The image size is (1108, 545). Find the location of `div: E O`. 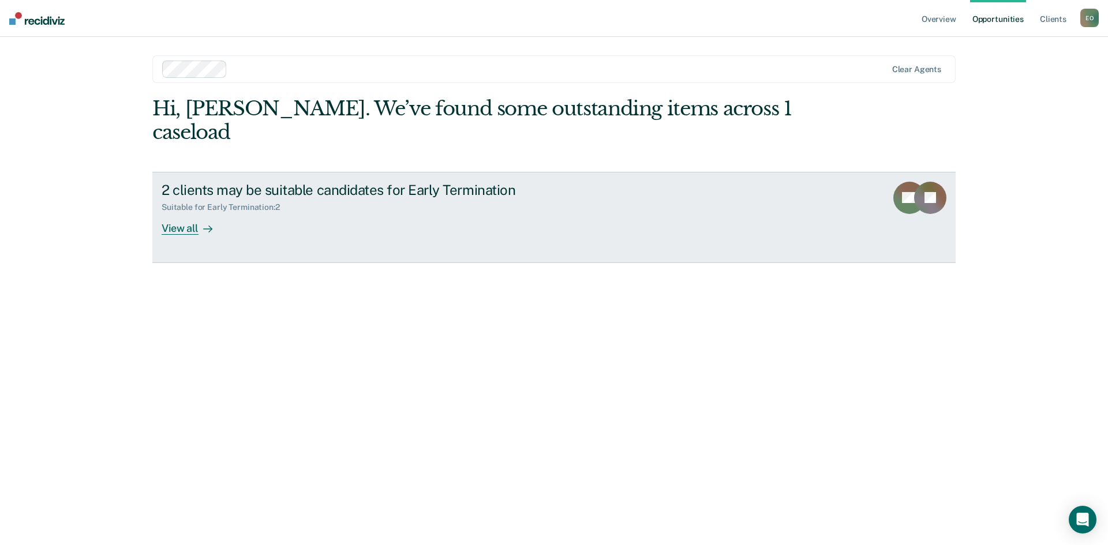

div: E O is located at coordinates (1089, 18).